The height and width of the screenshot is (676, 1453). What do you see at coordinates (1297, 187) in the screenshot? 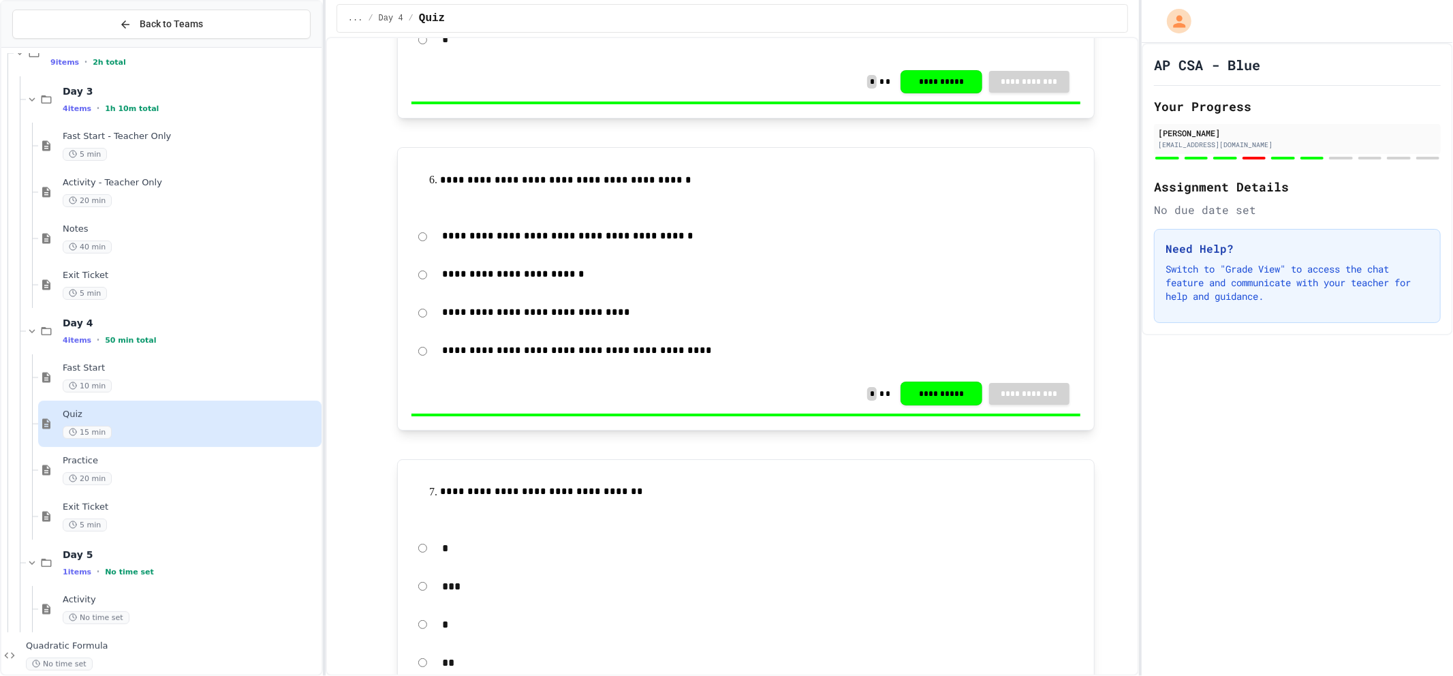
I see `h2: Assignment Details` at bounding box center [1297, 187].